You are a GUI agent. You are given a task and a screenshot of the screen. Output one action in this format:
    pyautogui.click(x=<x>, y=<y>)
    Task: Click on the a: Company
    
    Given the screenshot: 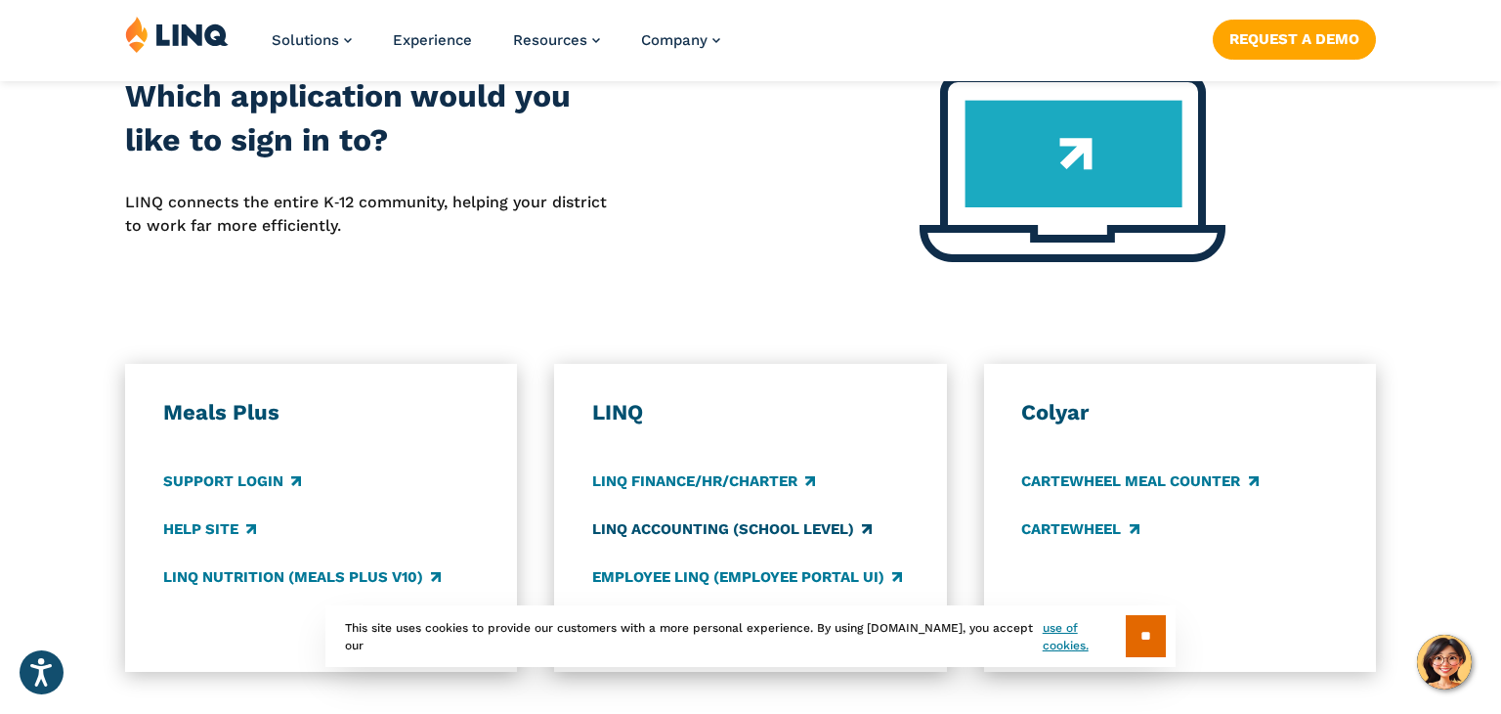 What is the action you would take?
    pyautogui.click(x=680, y=40)
    